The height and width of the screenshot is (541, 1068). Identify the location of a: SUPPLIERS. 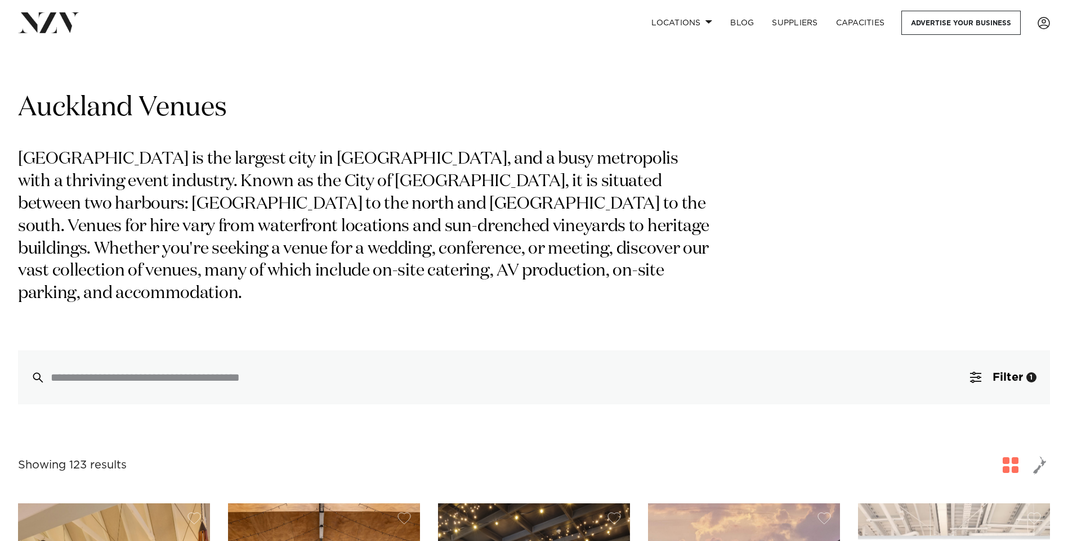
(794, 23).